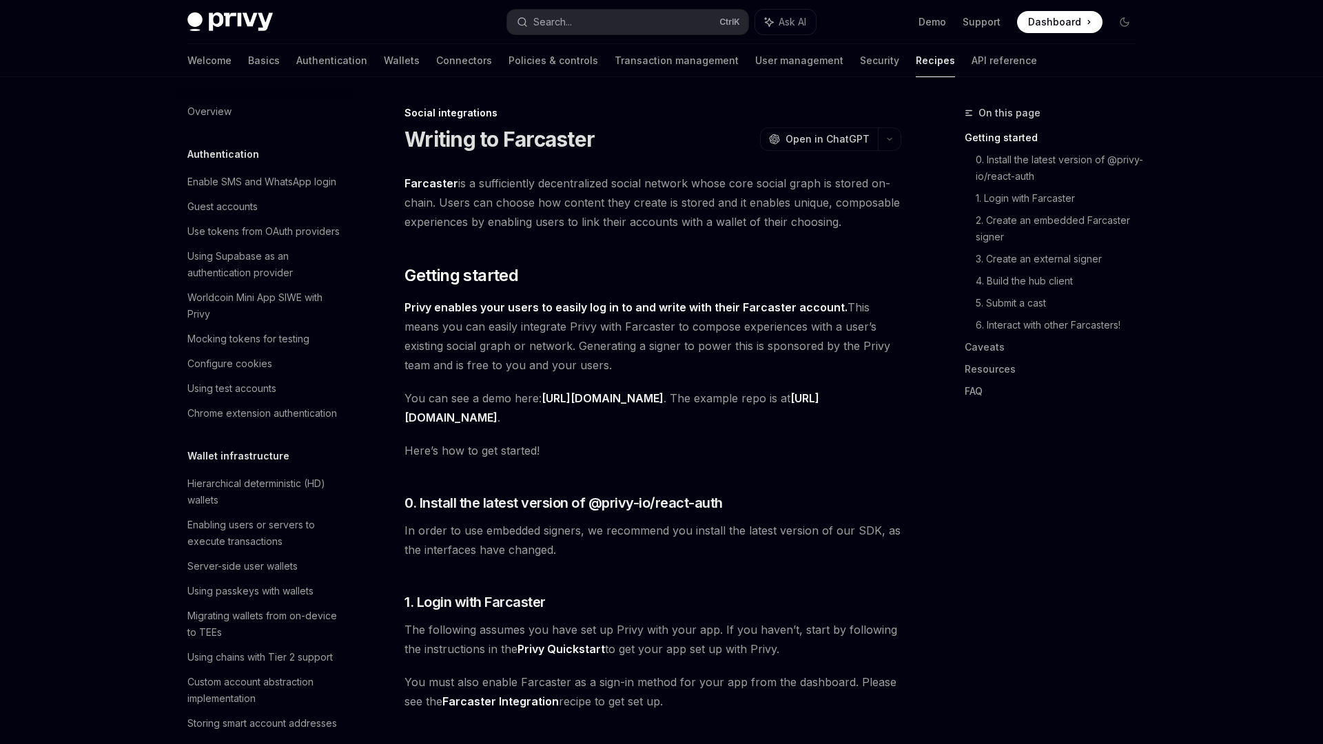 The height and width of the screenshot is (744, 1323). I want to click on a: Caveats, so click(1055, 347).